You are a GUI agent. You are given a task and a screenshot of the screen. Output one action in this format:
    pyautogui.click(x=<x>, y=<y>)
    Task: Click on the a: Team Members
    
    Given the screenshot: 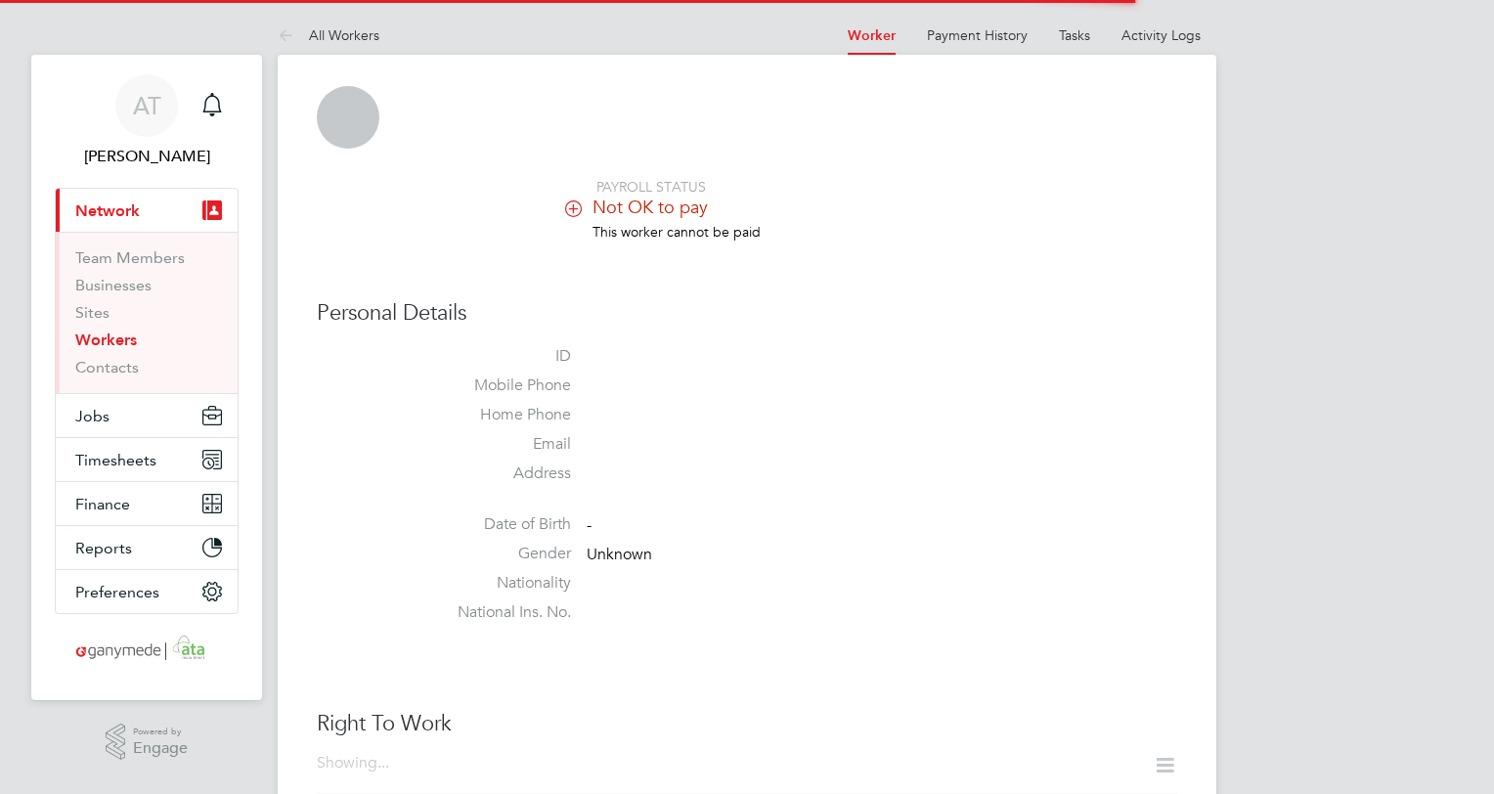 What is the action you would take?
    pyautogui.click(x=130, y=257)
    